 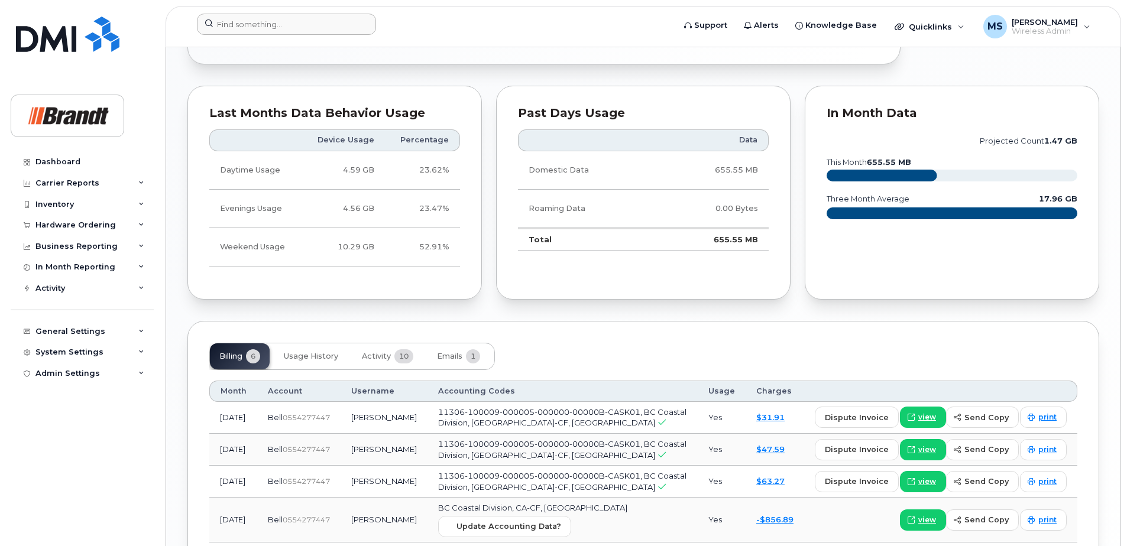 I want to click on a: Knowledge Base, so click(x=836, y=25).